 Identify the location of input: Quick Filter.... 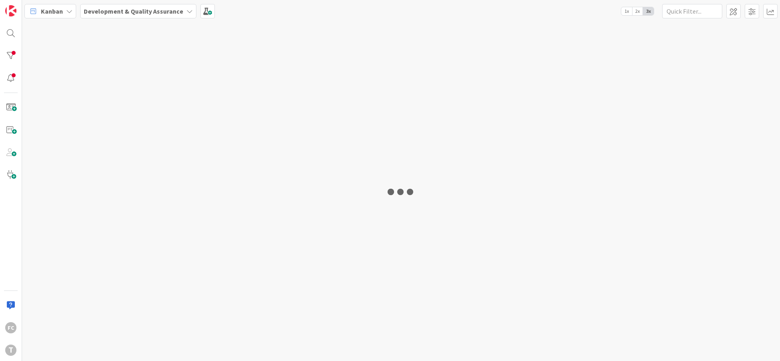
(692, 11).